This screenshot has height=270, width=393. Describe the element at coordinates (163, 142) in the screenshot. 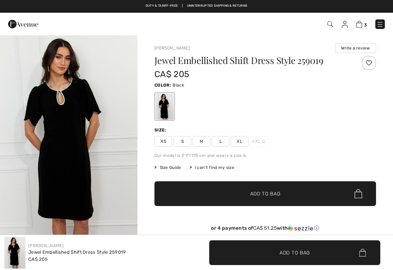

I see `span: XS` at that location.